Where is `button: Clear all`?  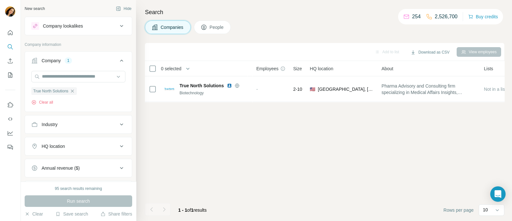
button: Clear all is located at coordinates (42, 102).